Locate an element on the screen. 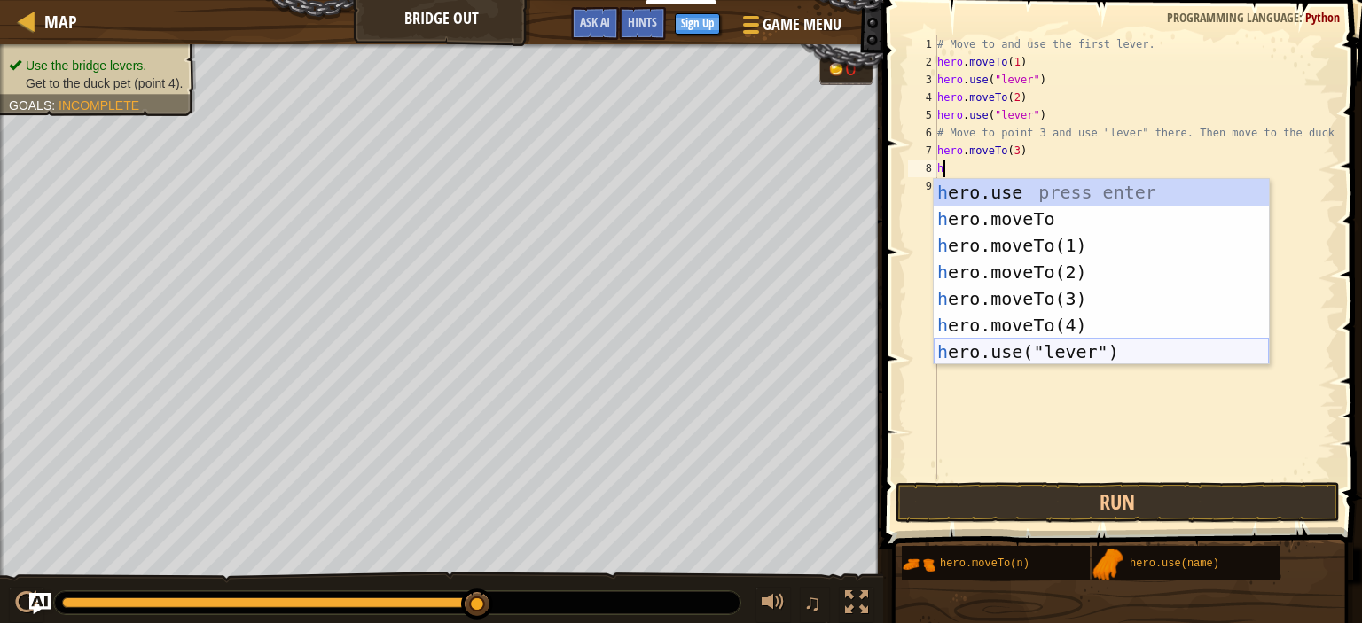  button: Toggle fullscreen is located at coordinates (856, 605).